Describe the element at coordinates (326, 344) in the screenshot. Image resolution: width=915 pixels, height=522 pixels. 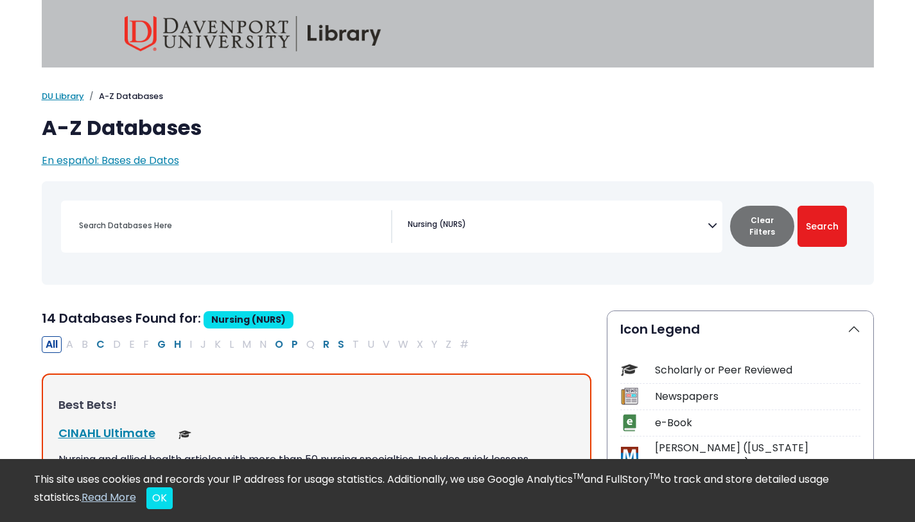
I see `button: Filter Results R` at that location.